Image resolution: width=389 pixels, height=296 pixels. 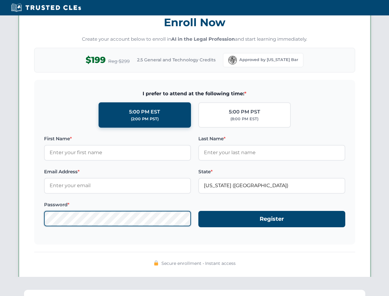 I want to click on input: Enter your last name, so click(x=272, y=153).